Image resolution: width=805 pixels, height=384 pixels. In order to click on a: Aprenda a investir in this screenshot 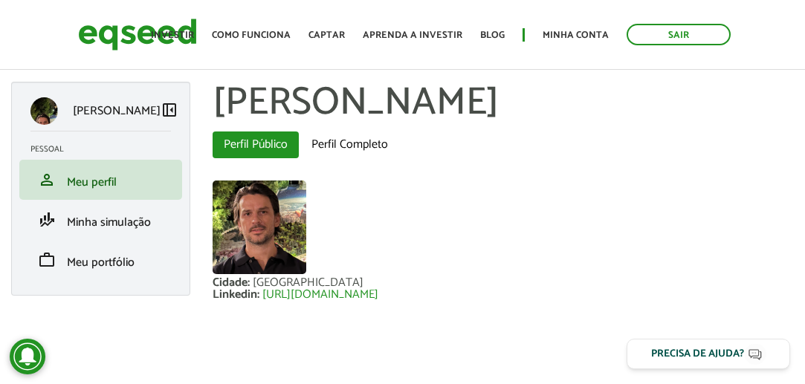, I will do `click(412, 35)`.